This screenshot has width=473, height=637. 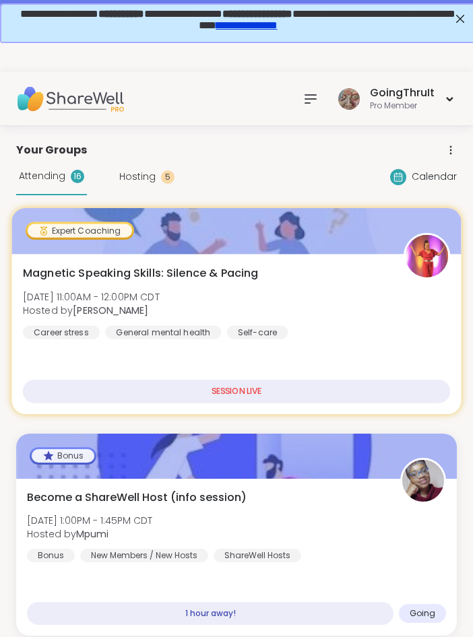 What do you see at coordinates (349, 99) in the screenshot?
I see `img: GoingThruIt` at bounding box center [349, 99].